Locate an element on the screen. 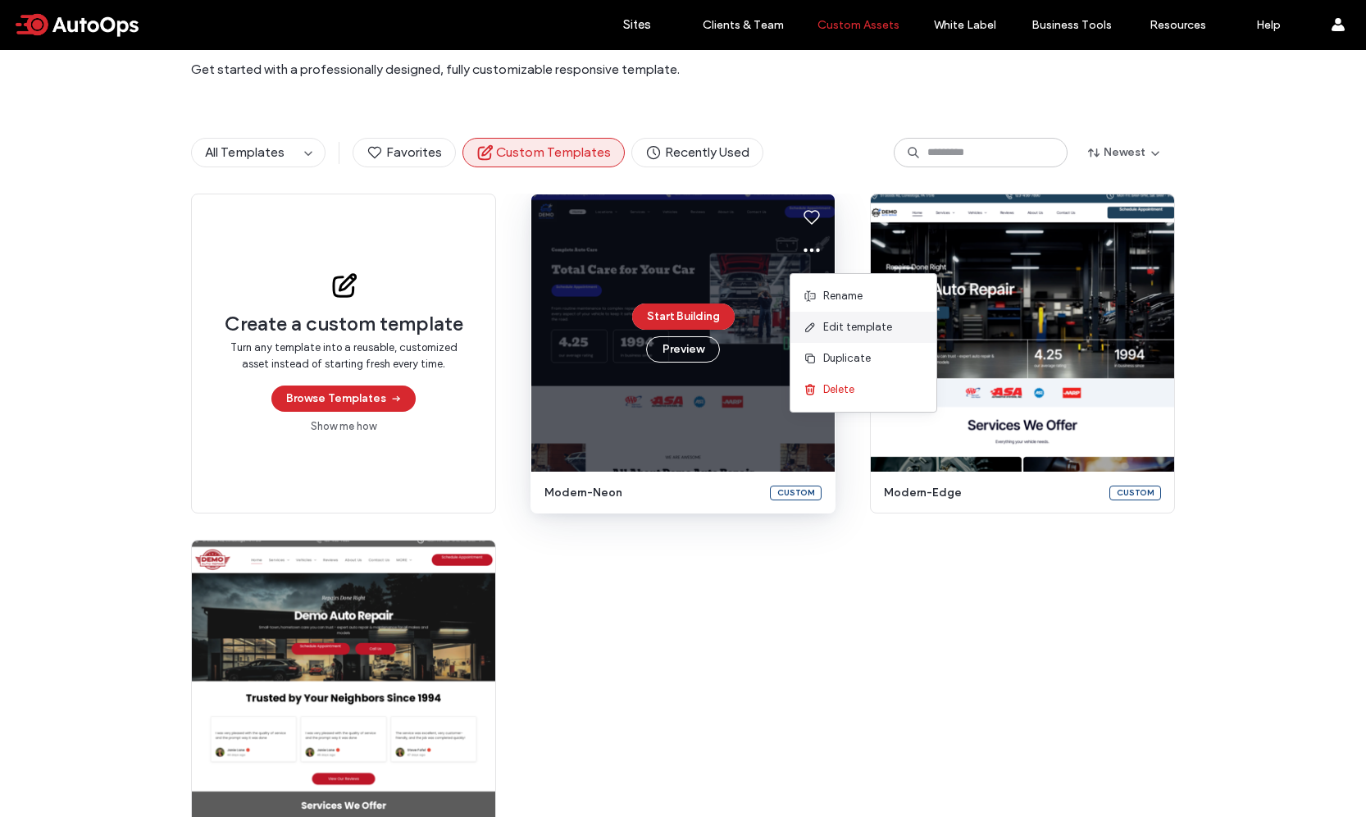 Image resolution: width=1366 pixels, height=817 pixels. a: Show me how is located at coordinates (344, 426).